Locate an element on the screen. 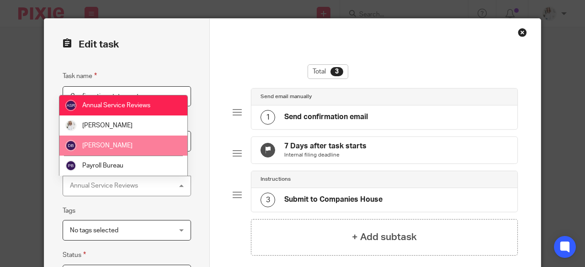 Image resolution: width=585 pixels, height=267 pixels. h4: Instructions is located at coordinates (275, 179).